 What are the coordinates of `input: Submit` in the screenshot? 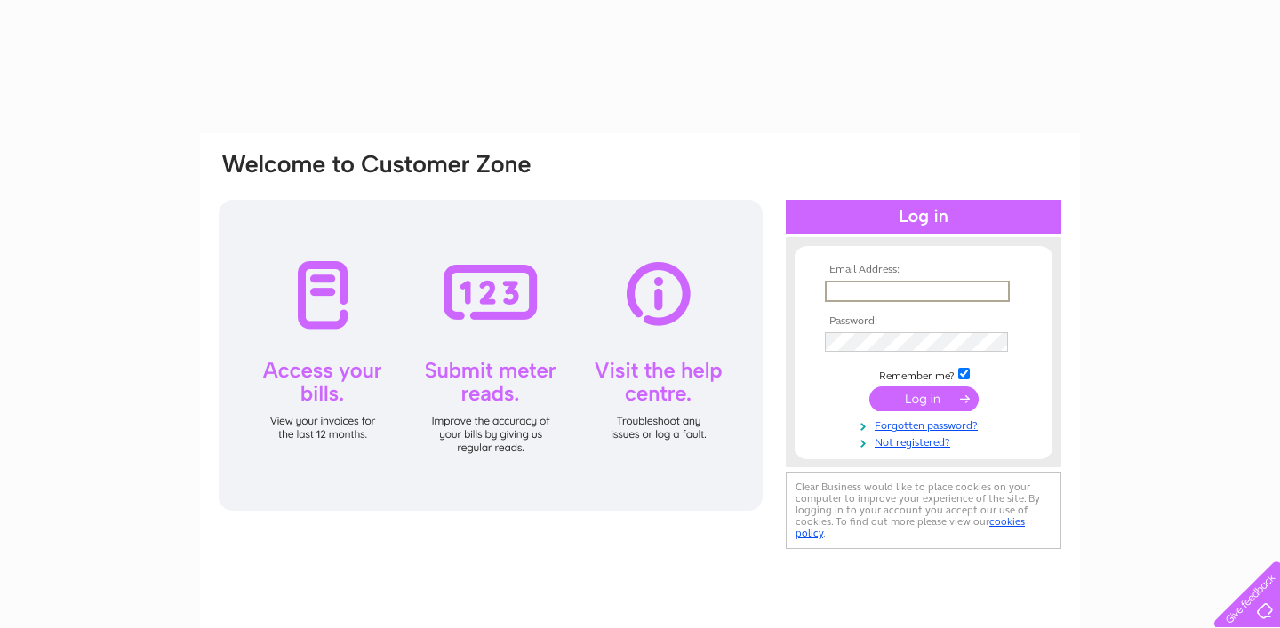 It's located at (923, 399).